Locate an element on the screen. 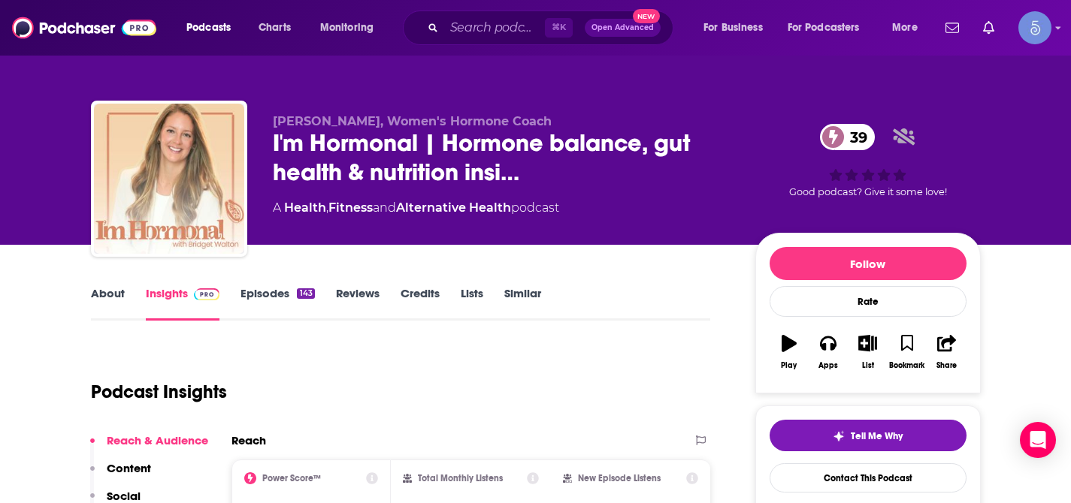  span: ⌘ K is located at coordinates (558, 28).